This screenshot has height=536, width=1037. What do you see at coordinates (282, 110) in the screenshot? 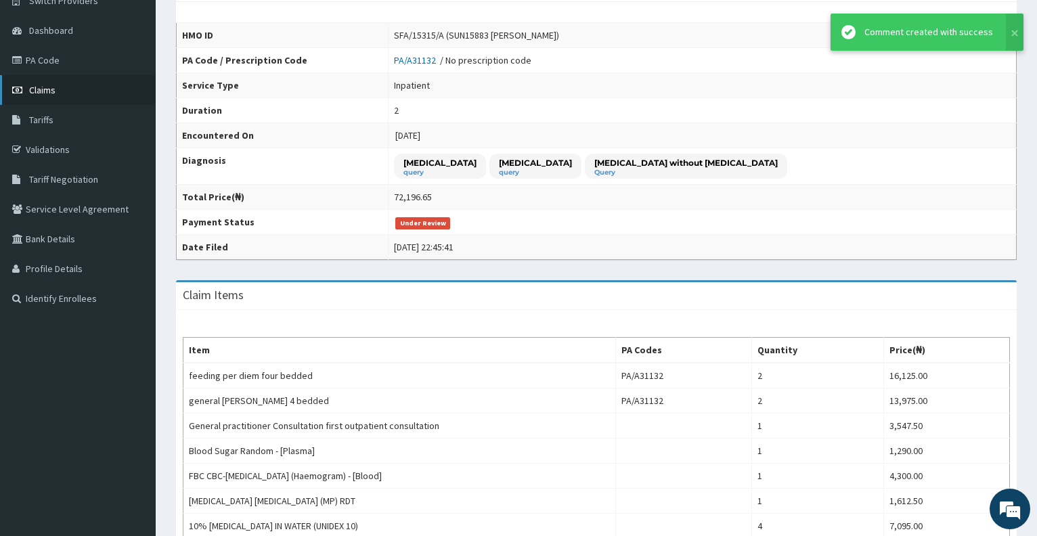
I see `th: Duration` at bounding box center [282, 110].